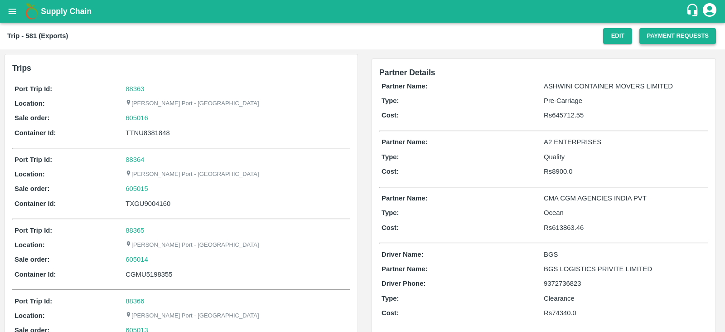 This screenshot has height=332, width=725. Describe the element at coordinates (363, 11) in the screenshot. I see `a: Supply Chain` at that location.